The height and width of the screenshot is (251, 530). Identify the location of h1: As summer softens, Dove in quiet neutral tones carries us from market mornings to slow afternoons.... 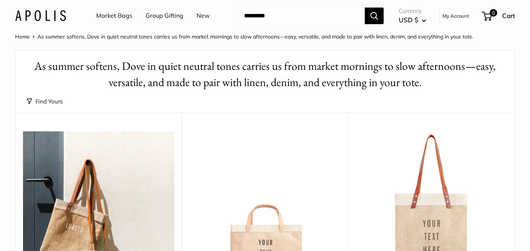
(265, 74).